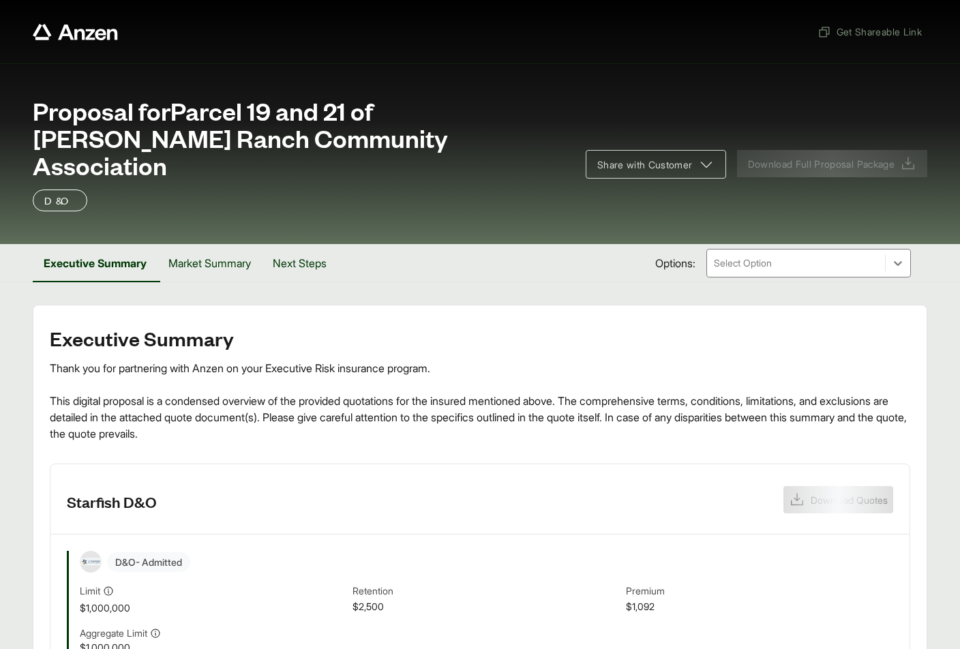 The height and width of the screenshot is (649, 960). Describe the element at coordinates (75, 32) in the screenshot. I see `a: Anzen website` at that location.